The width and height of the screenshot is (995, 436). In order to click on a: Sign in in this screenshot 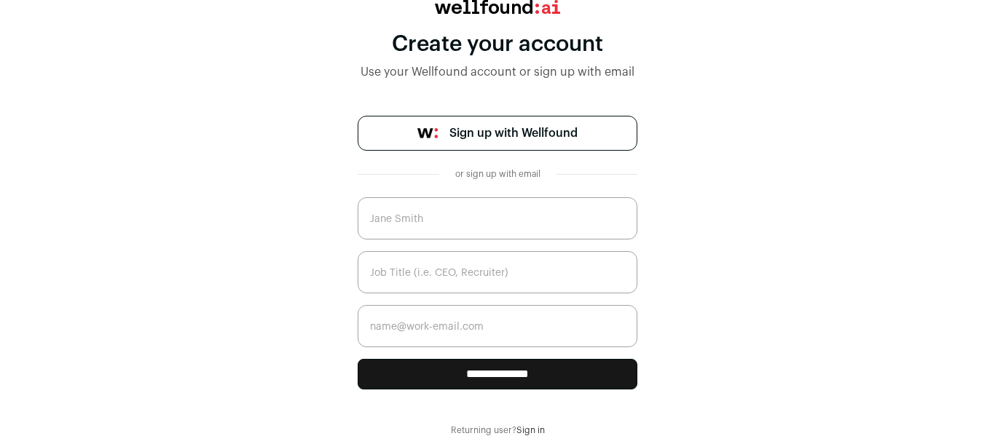, I will do `click(530, 431)`.